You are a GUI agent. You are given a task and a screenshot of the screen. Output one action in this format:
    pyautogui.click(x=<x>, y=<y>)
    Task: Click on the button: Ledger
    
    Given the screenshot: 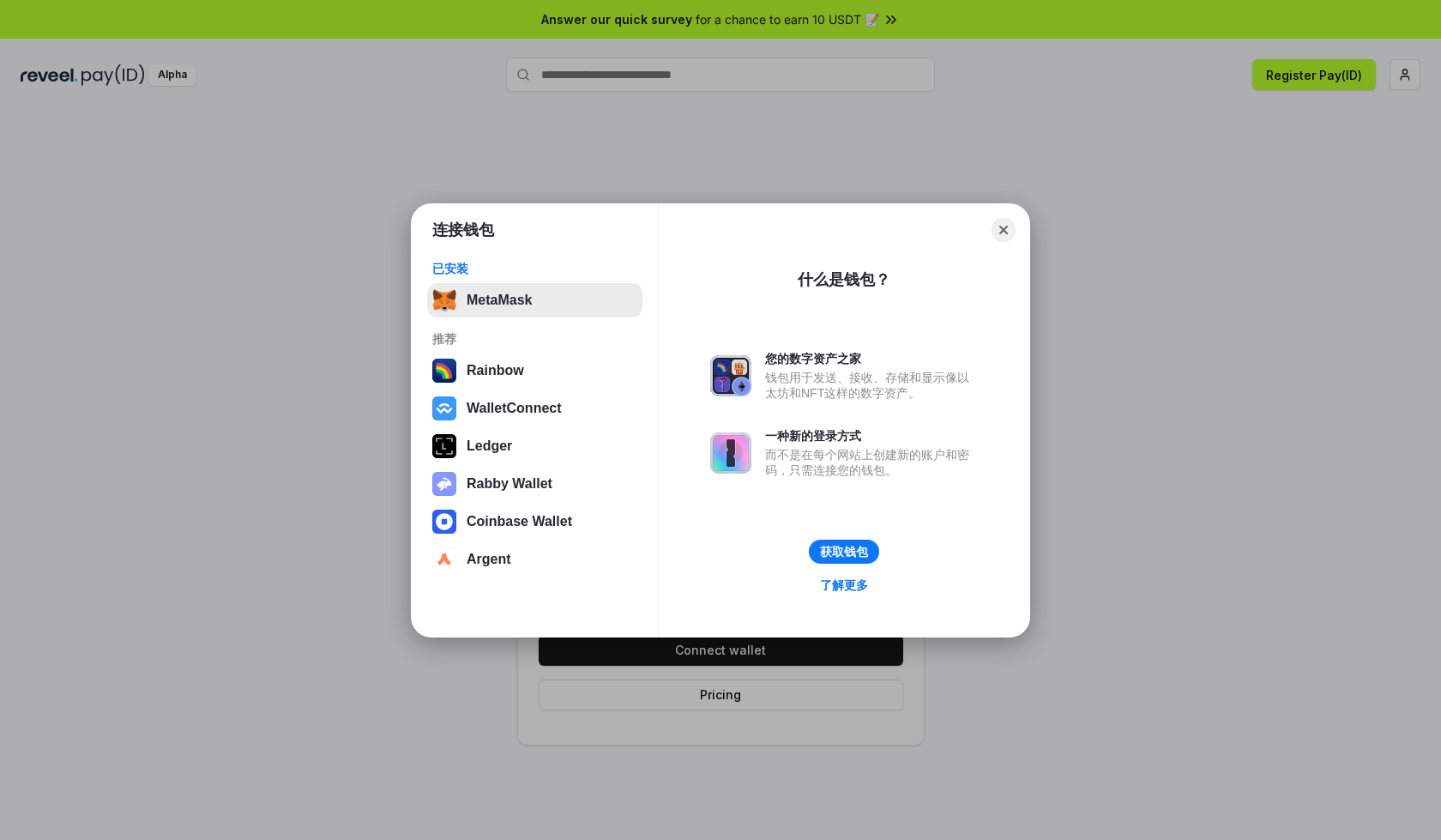 What is the action you would take?
    pyautogui.click(x=534, y=446)
    